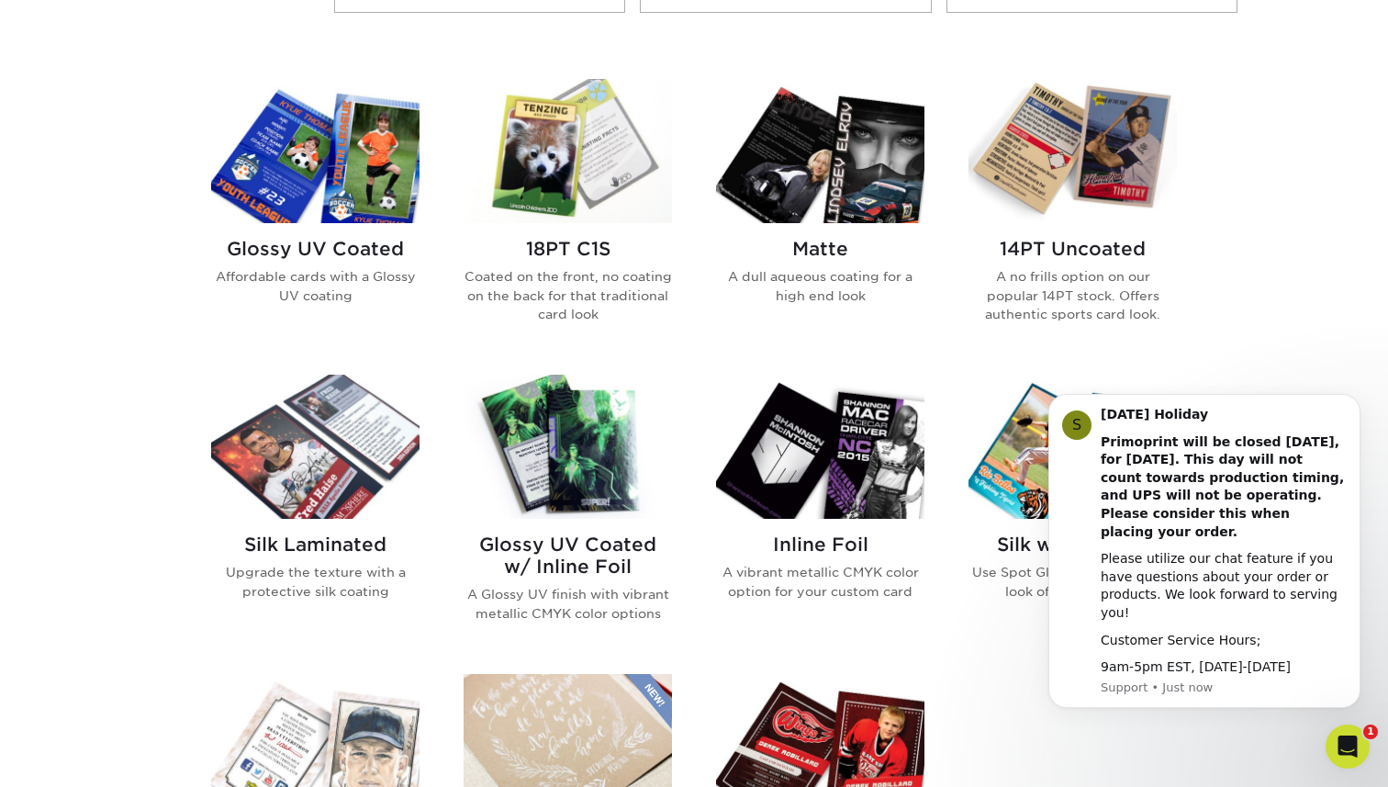 This screenshot has width=1388, height=787. I want to click on img: 14PT Uncoated Trading Cards, so click(1072, 151).